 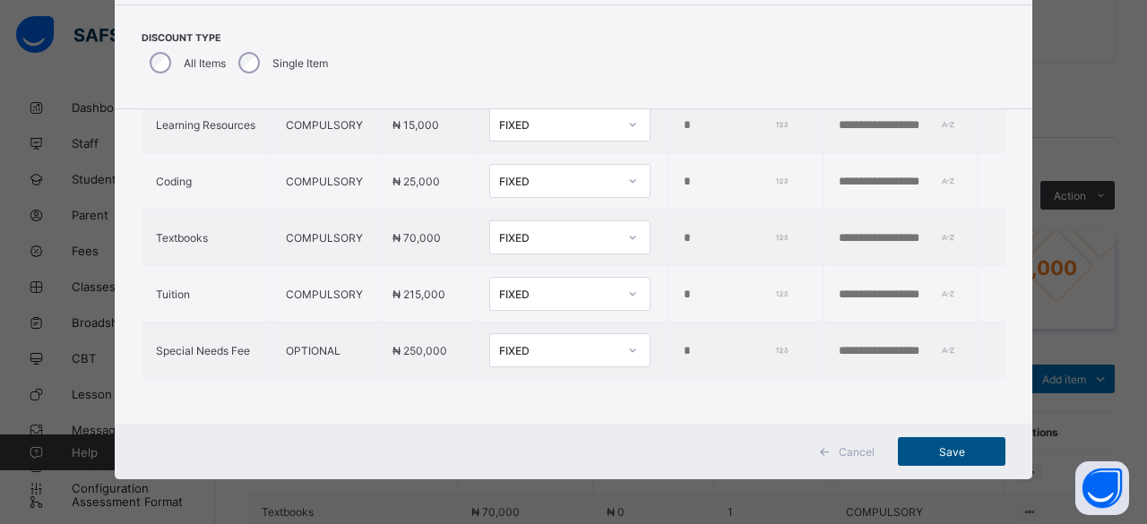 What do you see at coordinates (418, 294) in the screenshot?
I see `span: ₦ 215,000` at bounding box center [418, 294].